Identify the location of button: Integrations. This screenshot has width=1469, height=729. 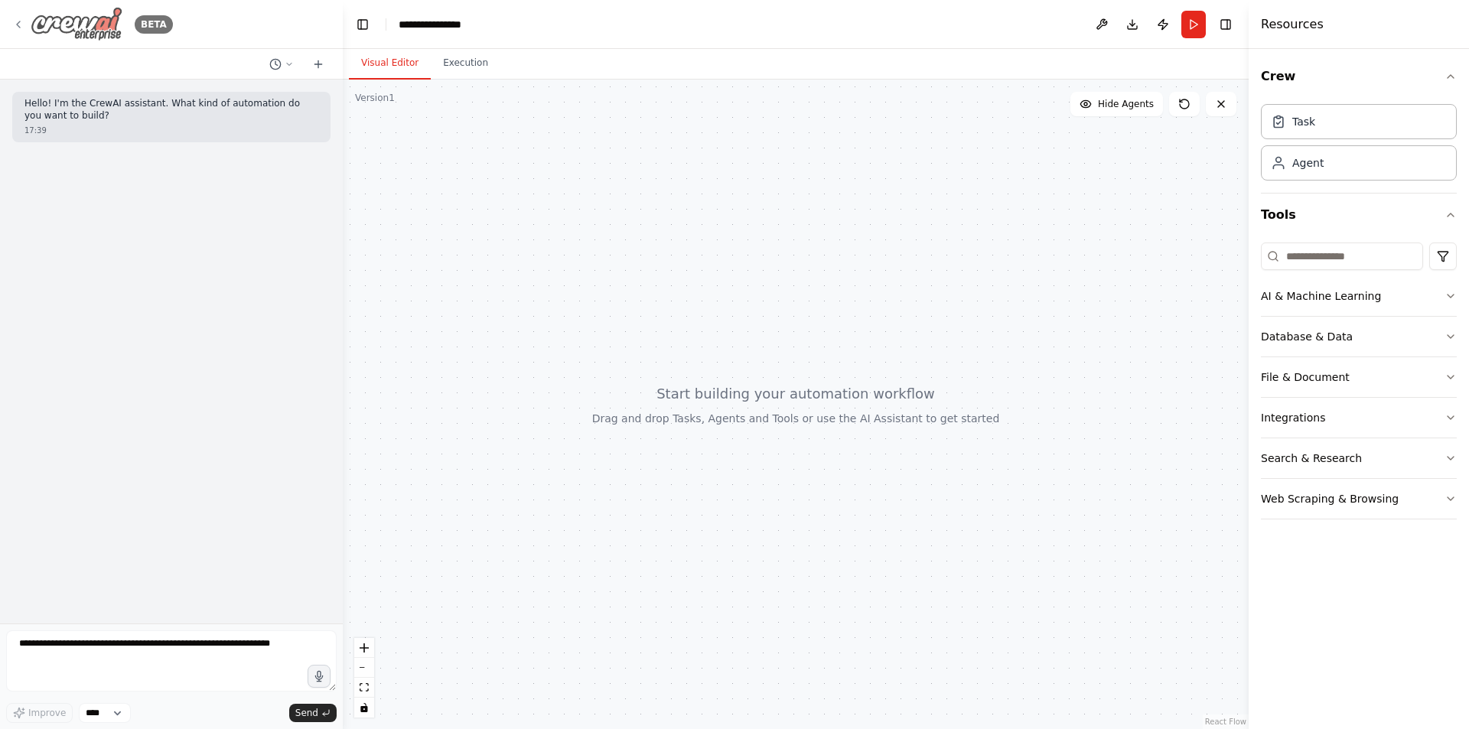
(1359, 418).